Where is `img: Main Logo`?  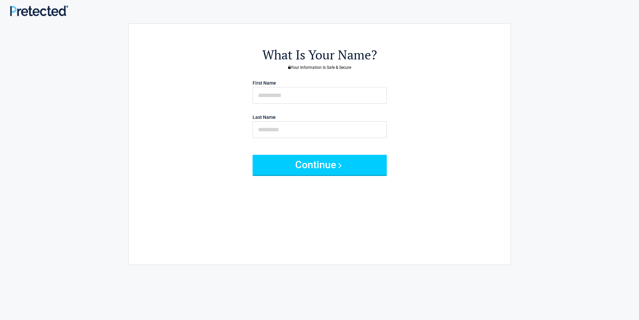
img: Main Logo is located at coordinates (39, 10).